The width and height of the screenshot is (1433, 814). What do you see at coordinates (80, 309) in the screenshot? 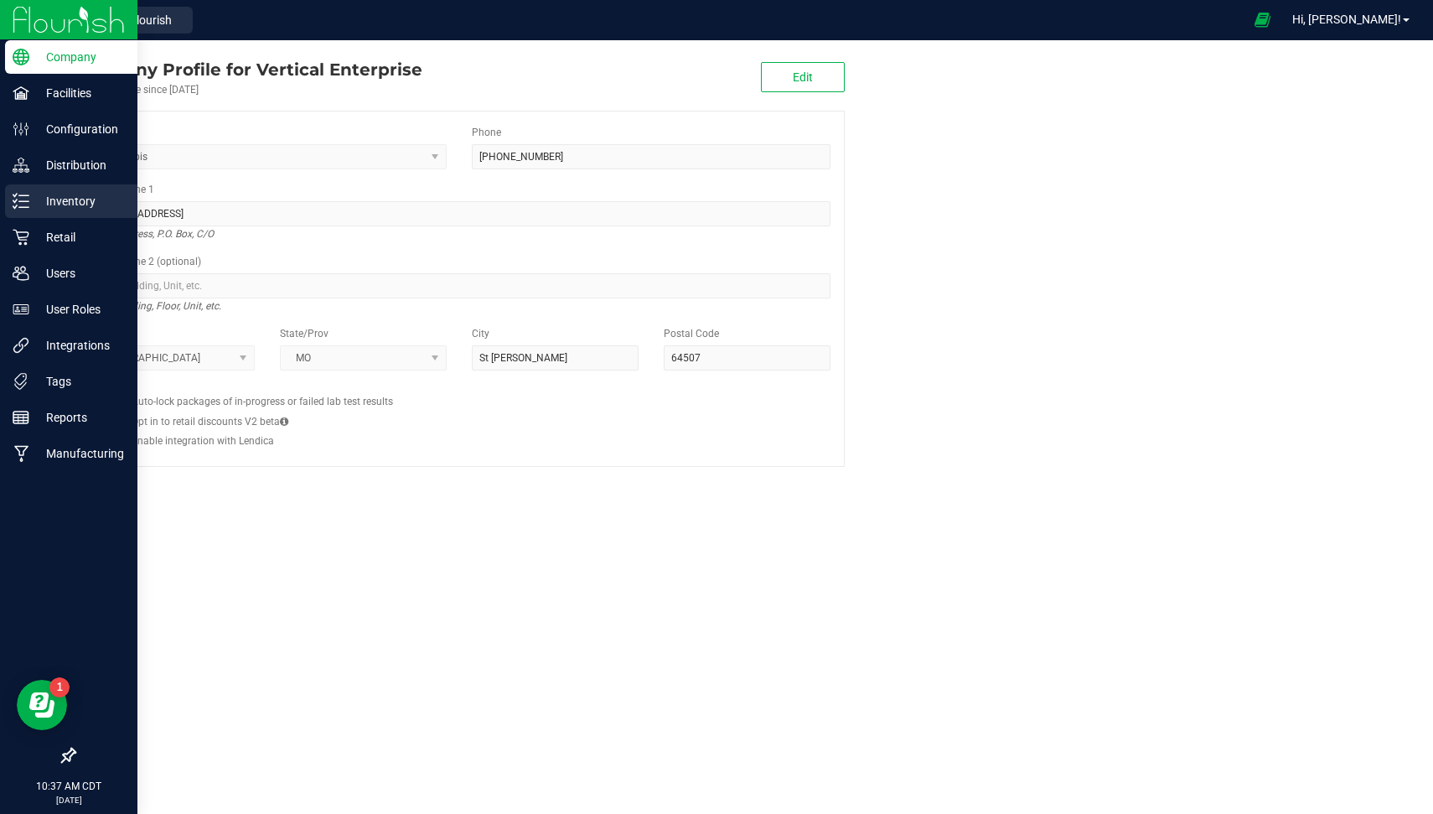
I see `p: User Roles` at bounding box center [80, 309].